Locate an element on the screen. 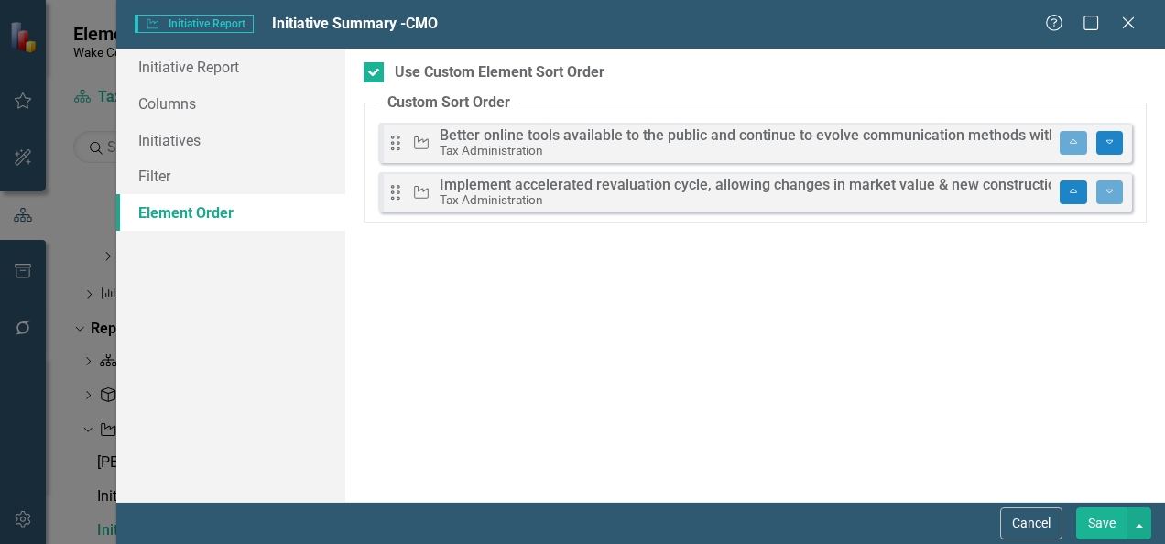 This screenshot has width=1165, height=544. a: Element Order is located at coordinates (231, 212).